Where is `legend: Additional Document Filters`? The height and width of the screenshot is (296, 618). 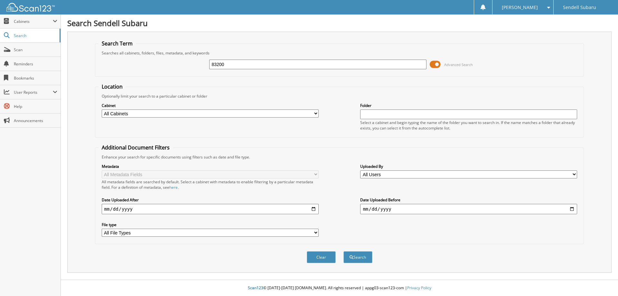 legend: Additional Document Filters is located at coordinates (136, 147).